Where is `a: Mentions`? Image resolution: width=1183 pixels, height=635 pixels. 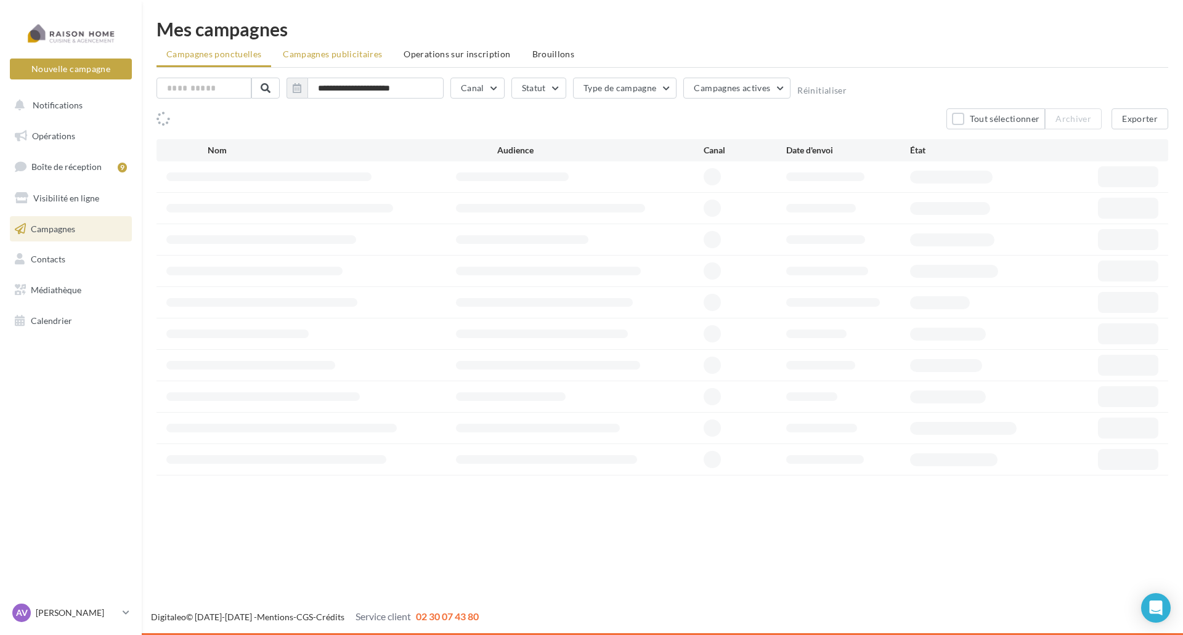
a: Mentions is located at coordinates (275, 617).